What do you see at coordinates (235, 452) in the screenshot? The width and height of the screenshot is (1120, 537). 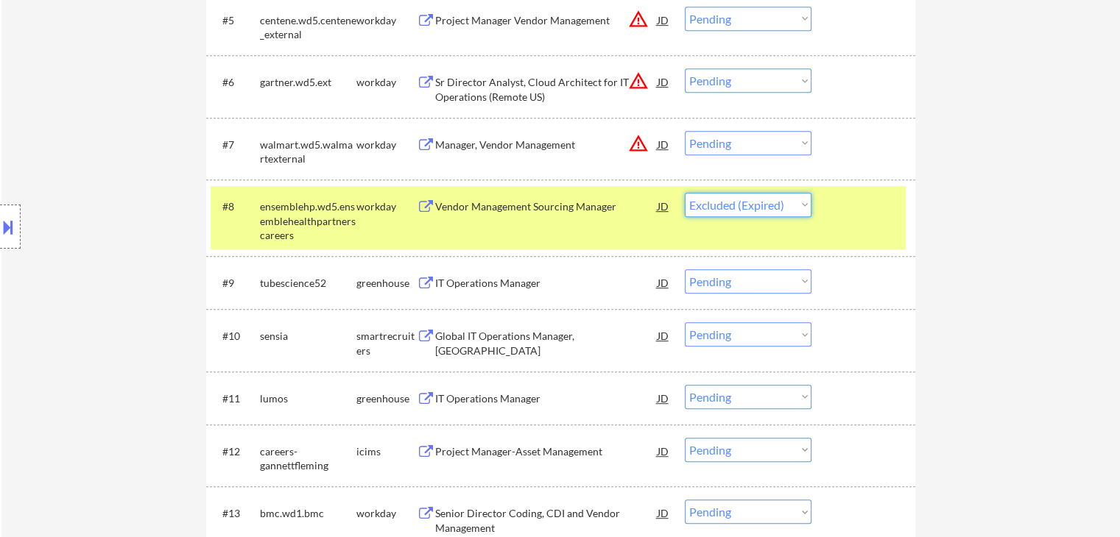 I see `div: #12` at bounding box center [235, 452].